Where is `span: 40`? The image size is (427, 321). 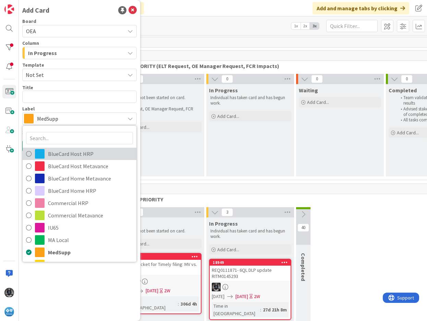
span: 40 is located at coordinates (303, 228).